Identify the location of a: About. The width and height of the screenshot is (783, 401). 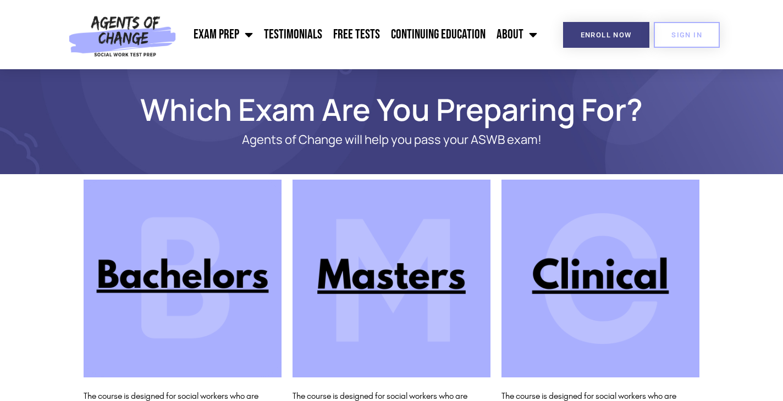
(517, 35).